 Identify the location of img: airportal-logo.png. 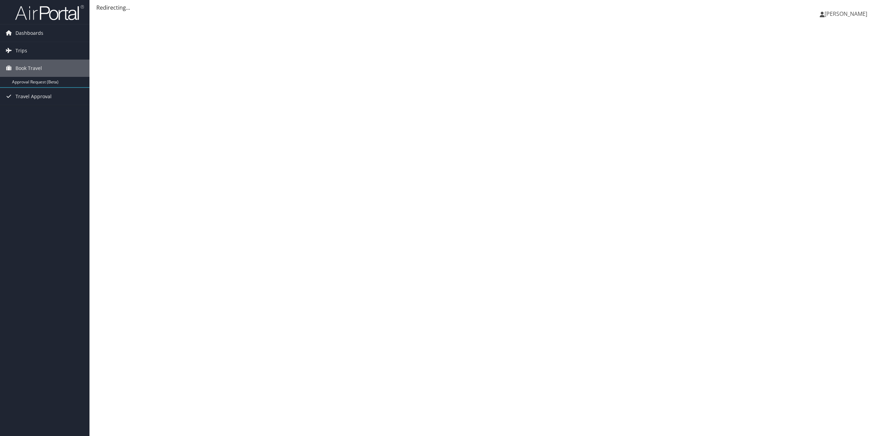
(50, 12).